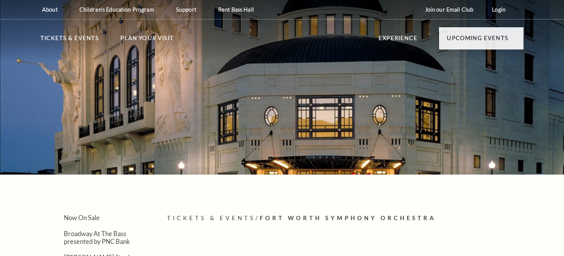  I want to click on span: Fort Worth Symphony Orchestra, so click(348, 218).